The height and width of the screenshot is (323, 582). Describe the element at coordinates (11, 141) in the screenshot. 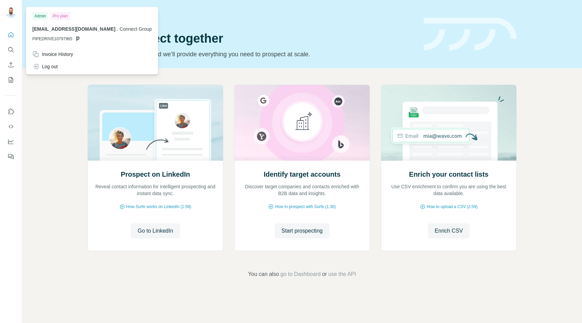

I see `button: Dashboard` at that location.